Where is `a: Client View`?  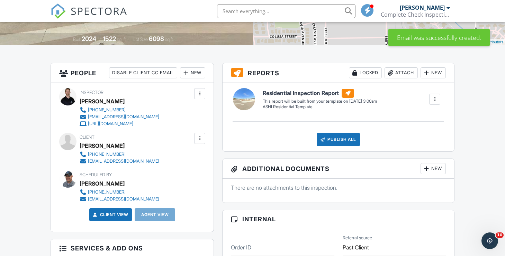
a: Client View is located at coordinates (110, 214).